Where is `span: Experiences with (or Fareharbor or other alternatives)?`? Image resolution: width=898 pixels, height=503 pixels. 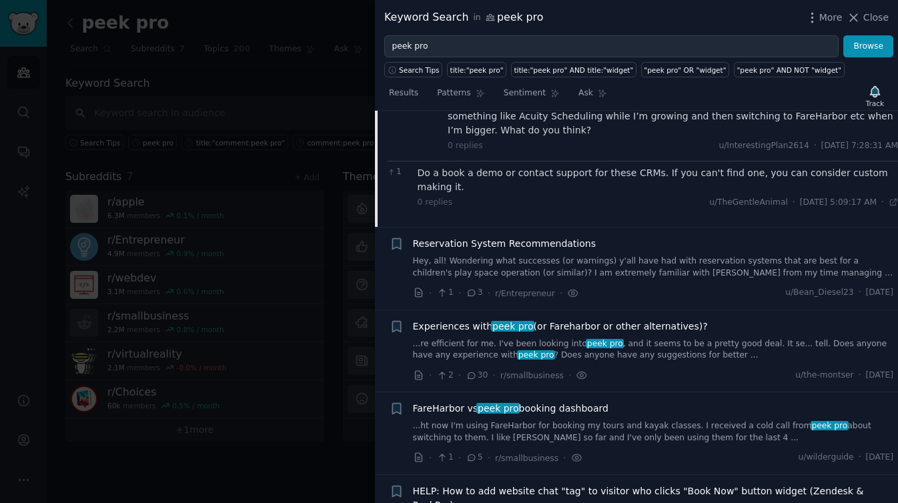 span: Experiences with (or Fareharbor or other alternatives)? is located at coordinates (560, 326).